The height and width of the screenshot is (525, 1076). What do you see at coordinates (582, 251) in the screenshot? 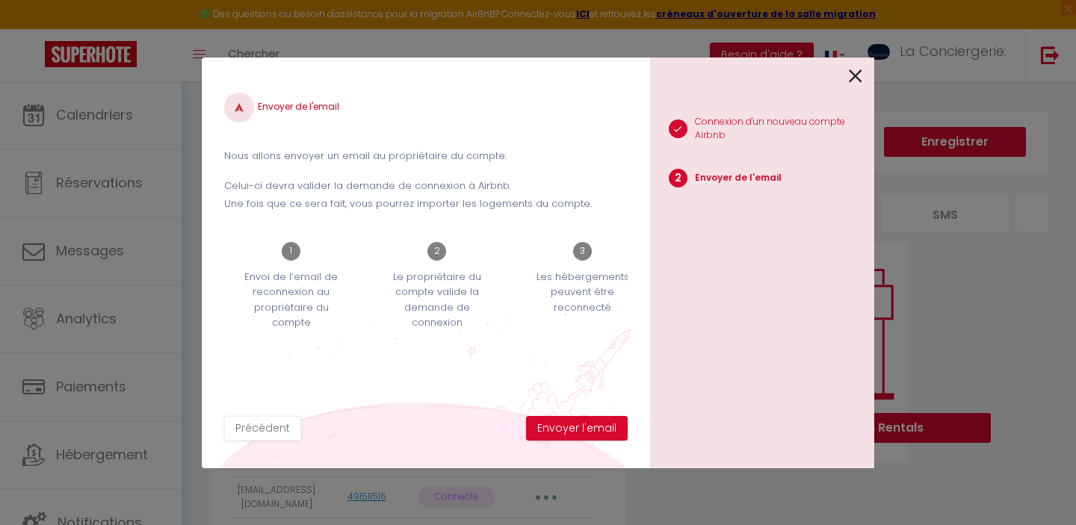
I see `span: 3` at bounding box center [582, 251].